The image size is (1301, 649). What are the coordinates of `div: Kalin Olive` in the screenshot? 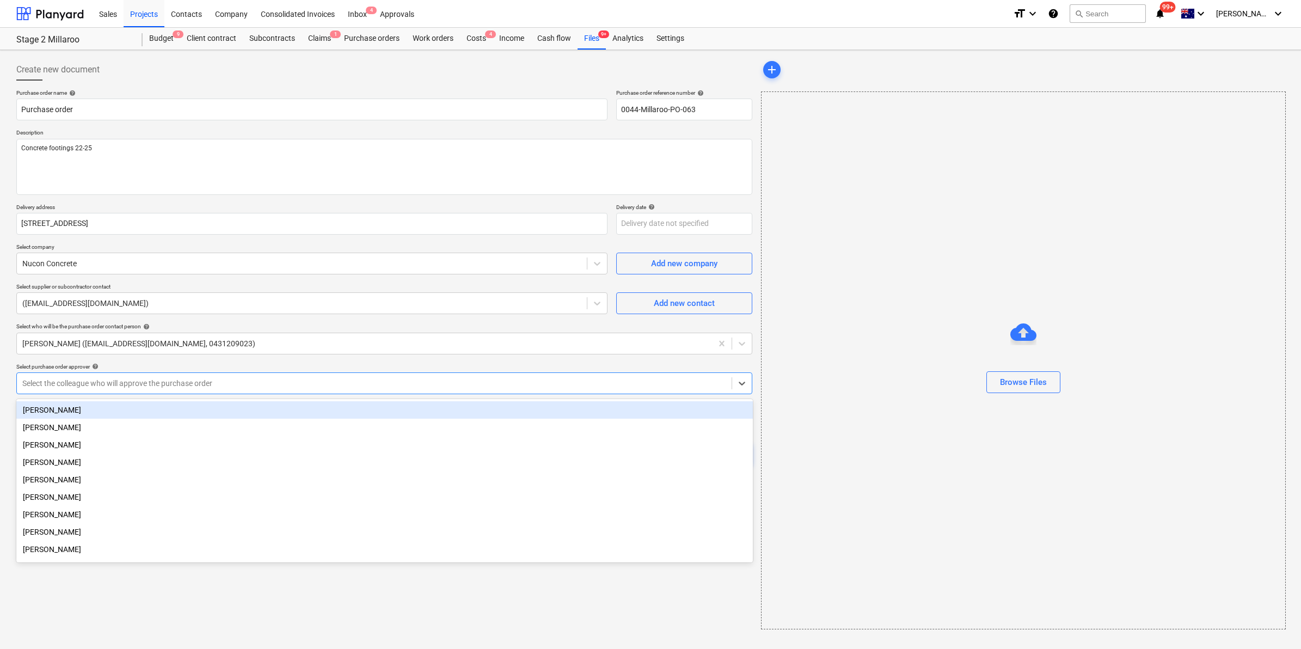 It's located at (384, 410).